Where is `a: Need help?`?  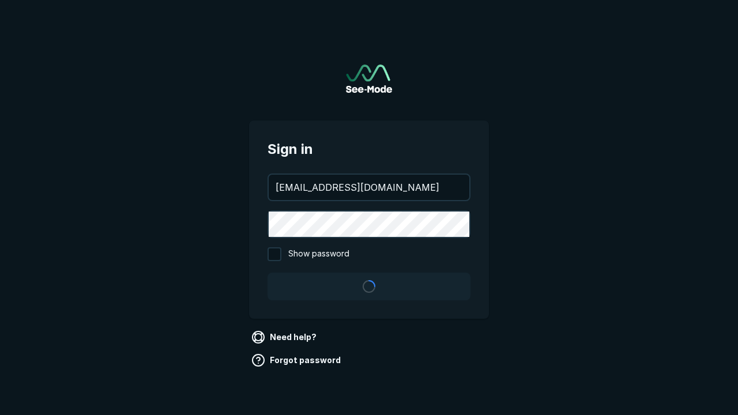
a: Need help? is located at coordinates (285, 337).